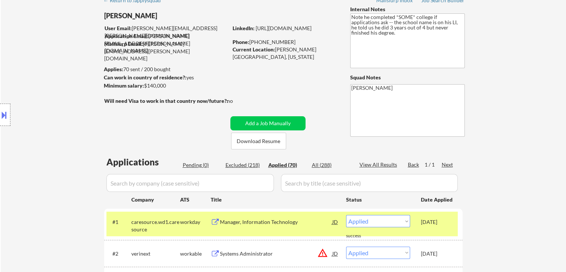  I want to click on div: $140,000, so click(166, 86).